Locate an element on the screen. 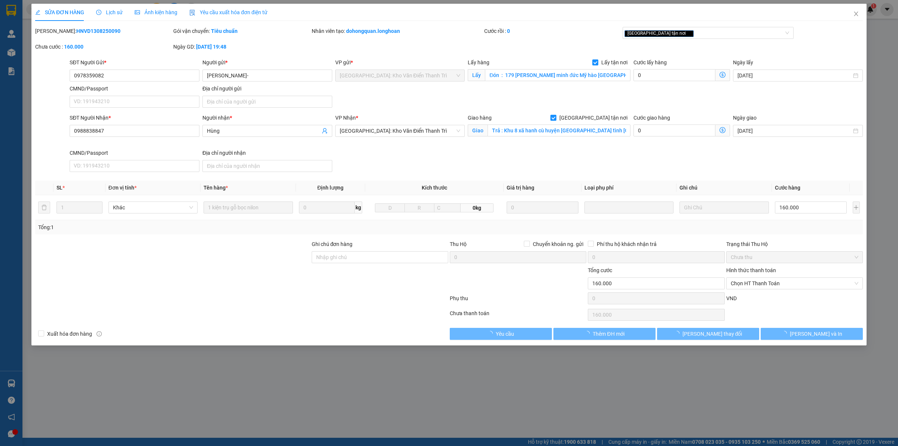 The height and width of the screenshot is (446, 898). b: Tiêu chuẩn is located at coordinates (224, 31).